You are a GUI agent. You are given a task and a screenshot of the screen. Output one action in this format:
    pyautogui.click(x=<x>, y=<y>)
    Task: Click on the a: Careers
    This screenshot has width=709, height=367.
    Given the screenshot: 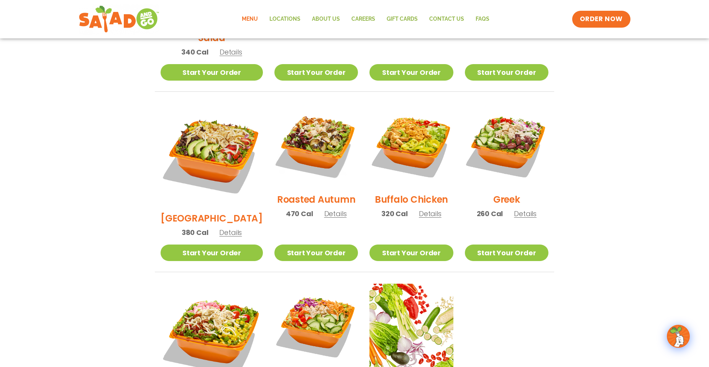 What is the action you would take?
    pyautogui.click(x=364, y=19)
    